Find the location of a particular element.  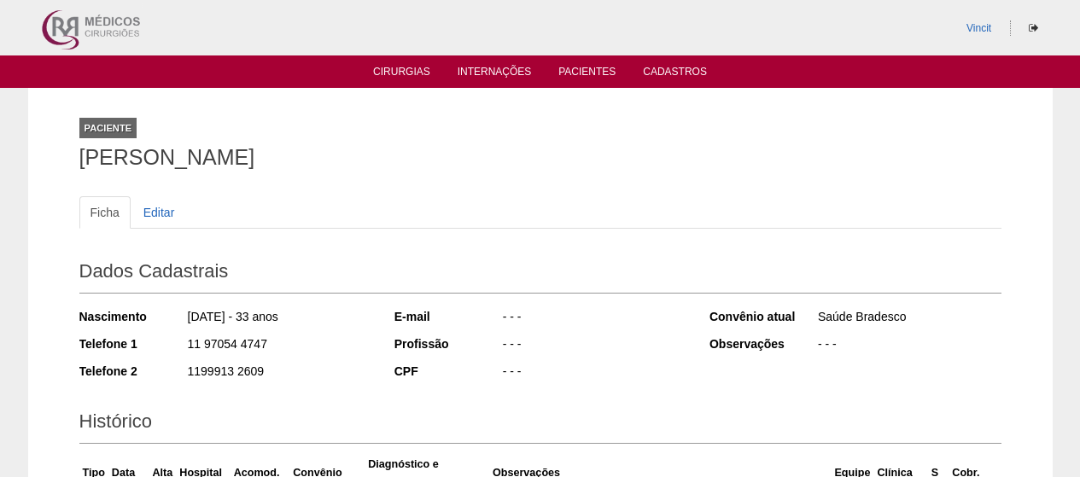

div: E-mail is located at coordinates (447, 317).